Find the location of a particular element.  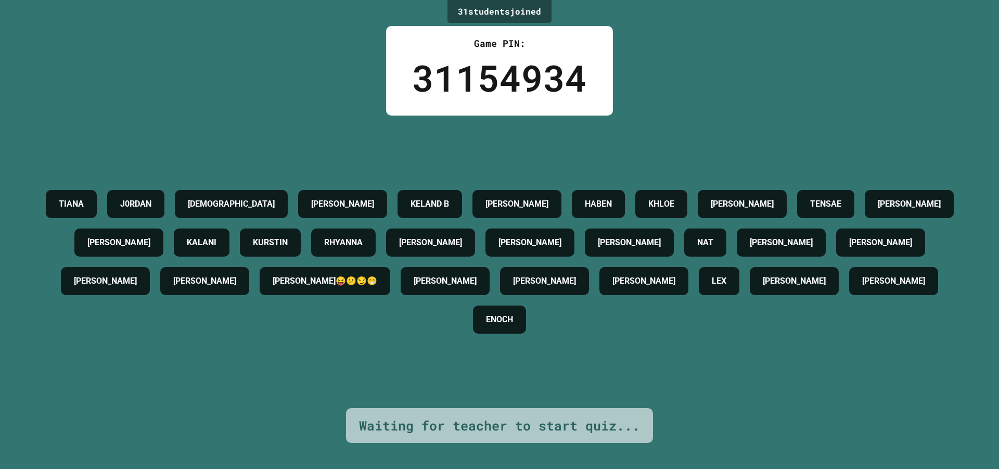

h4: LEX is located at coordinates (719, 281).